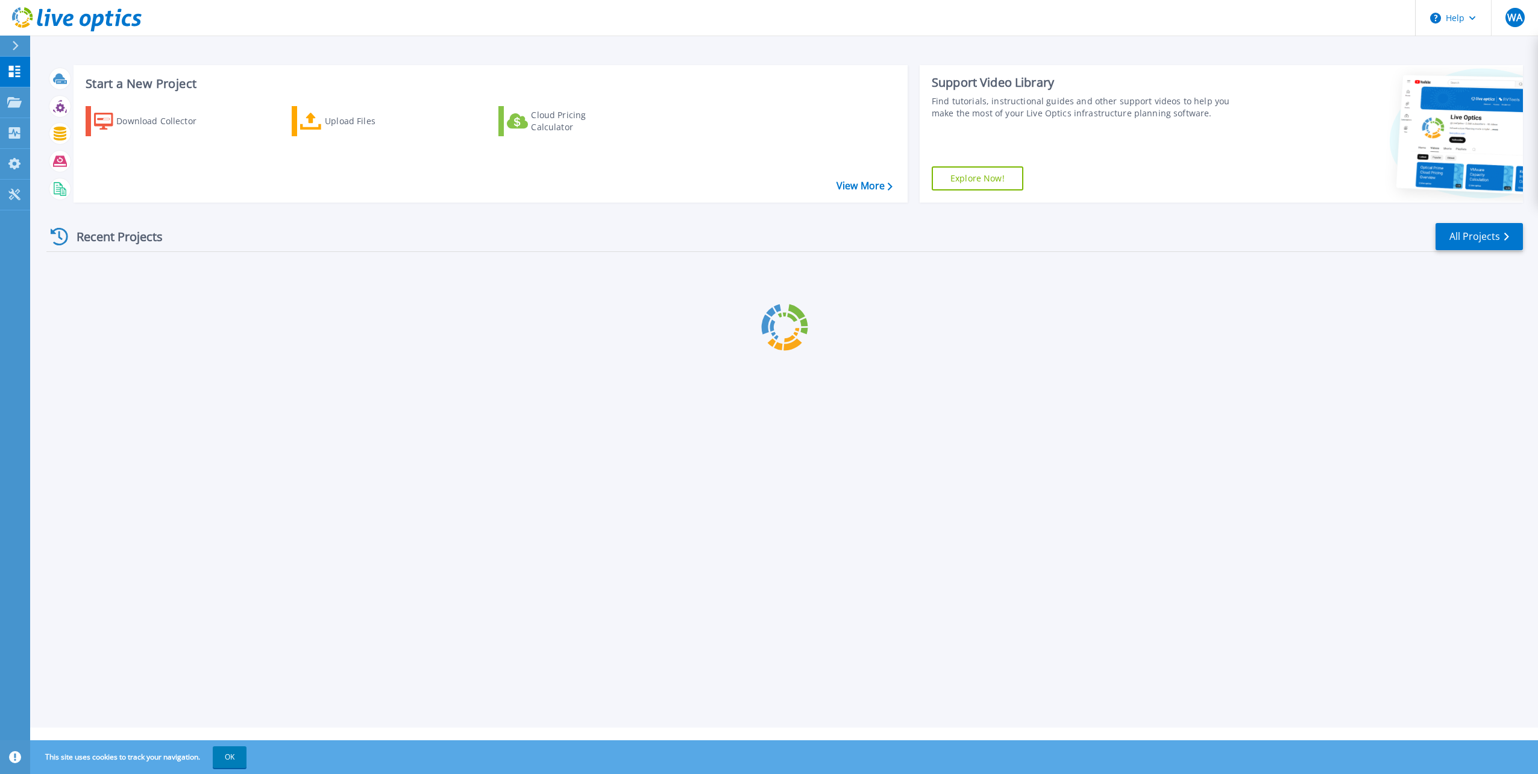 The height and width of the screenshot is (774, 1538). I want to click on div: Support Video Library, so click(1087, 83).